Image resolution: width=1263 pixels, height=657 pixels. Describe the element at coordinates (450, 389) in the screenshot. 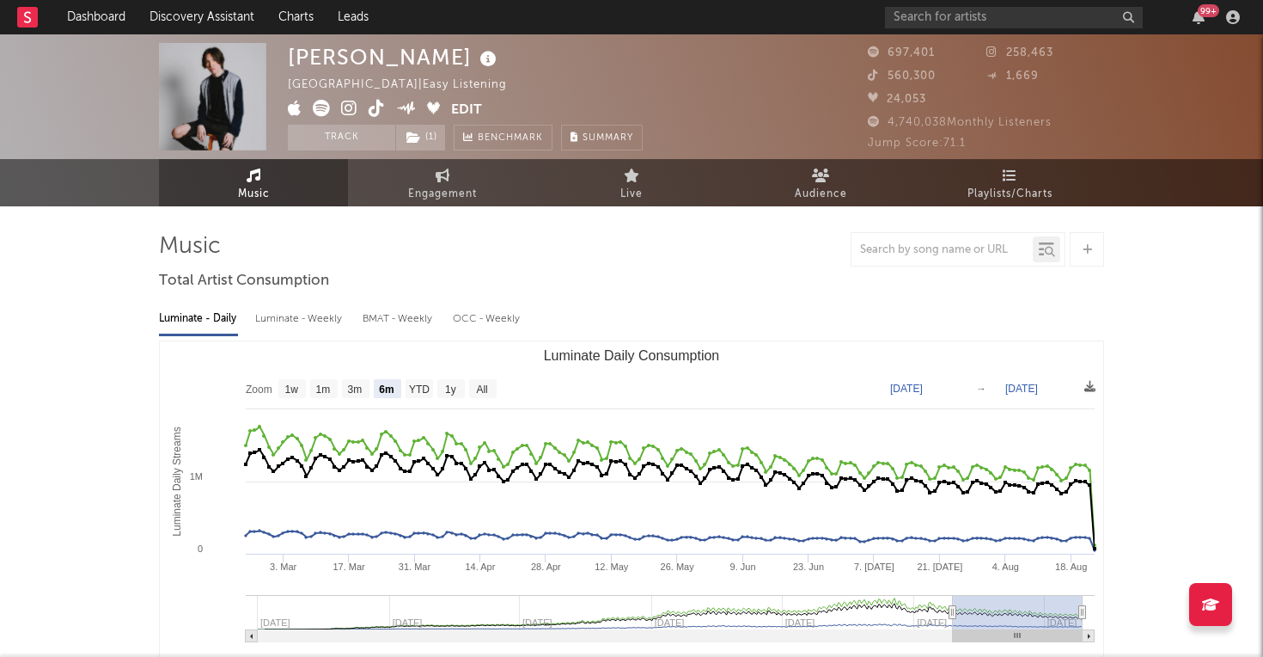

I see `text: 1y` at that location.